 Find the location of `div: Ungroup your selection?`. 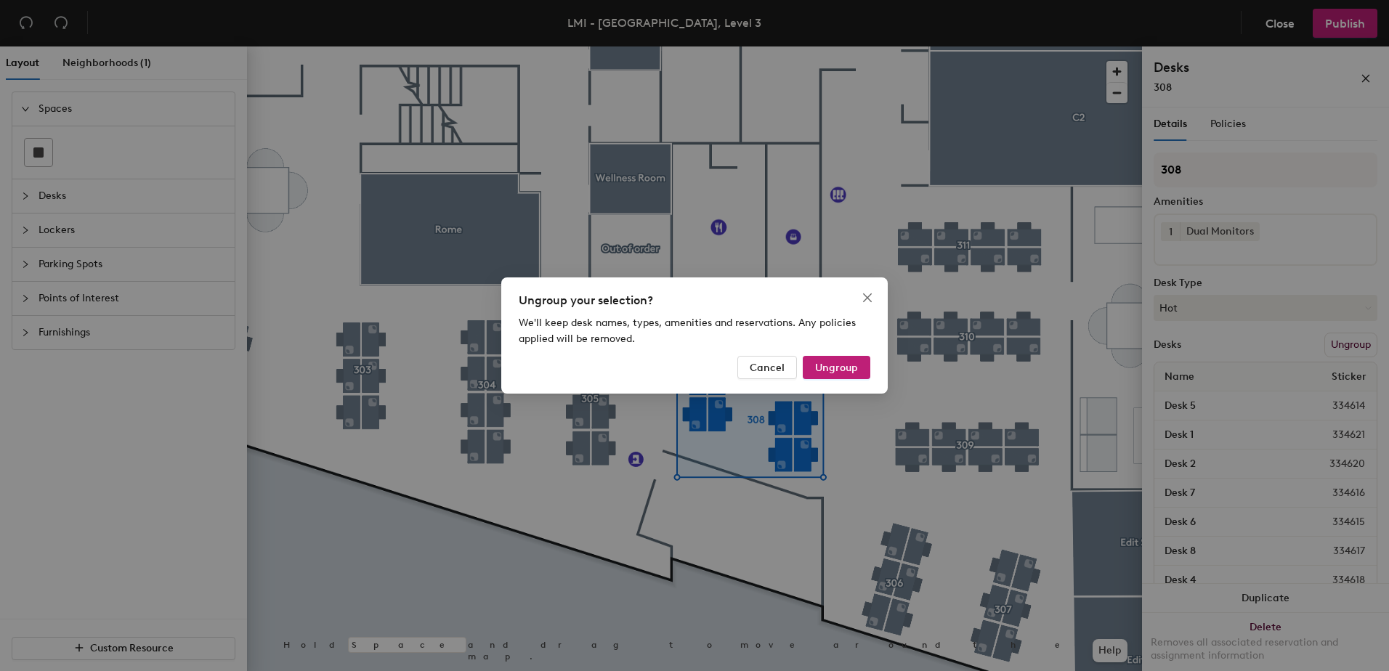

div: Ungroup your selection? is located at coordinates (694, 301).